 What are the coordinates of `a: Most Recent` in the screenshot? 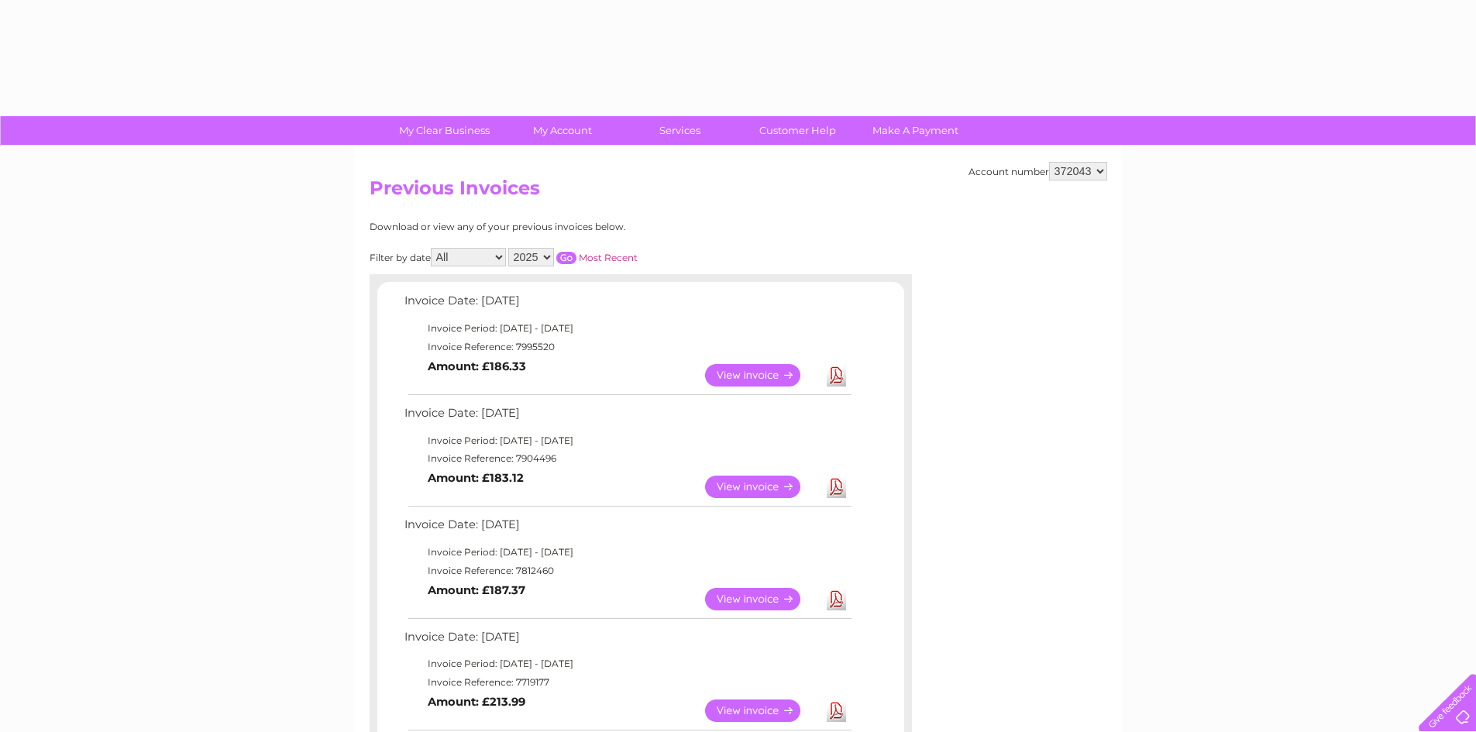 It's located at (608, 257).